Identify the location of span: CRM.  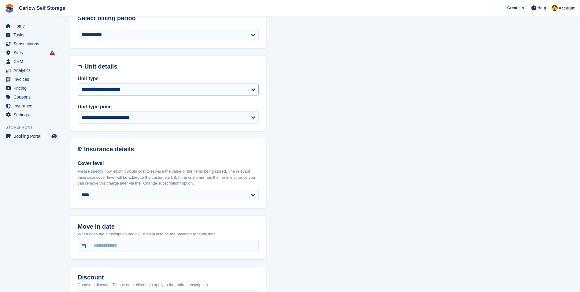
(32, 61).